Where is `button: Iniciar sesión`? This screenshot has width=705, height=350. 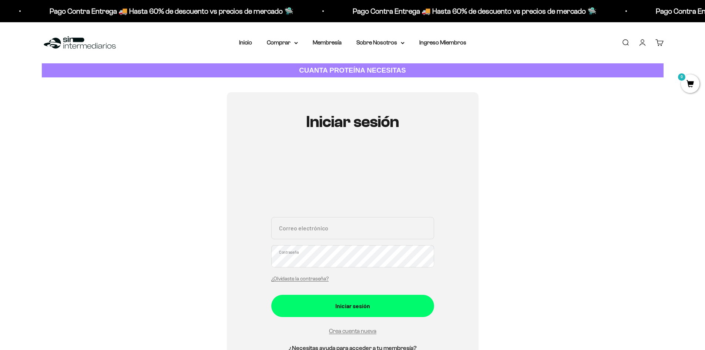 button: Iniciar sesión is located at coordinates (353, 306).